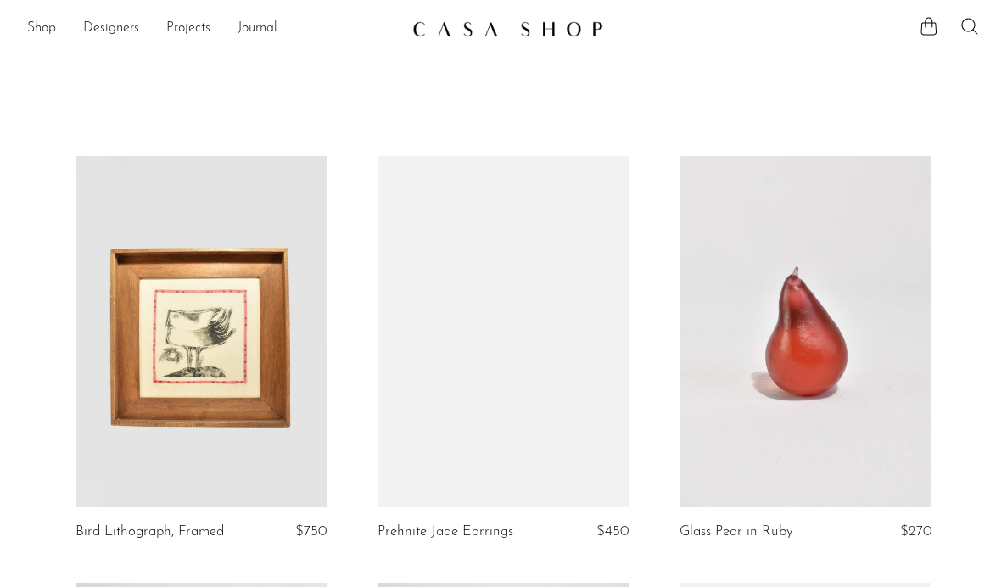 Image resolution: width=1007 pixels, height=587 pixels. I want to click on nav: Desktop navigation, so click(213, 29).